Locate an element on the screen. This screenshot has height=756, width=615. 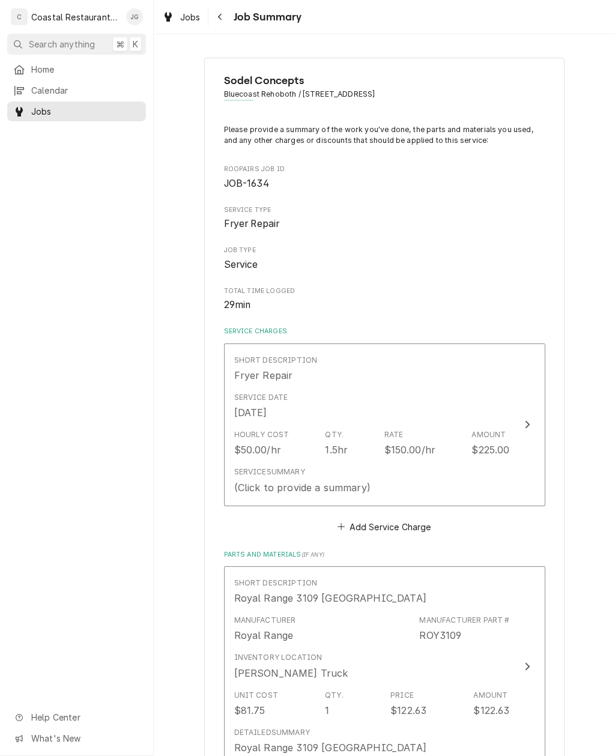
span: Search anything is located at coordinates (62, 44).